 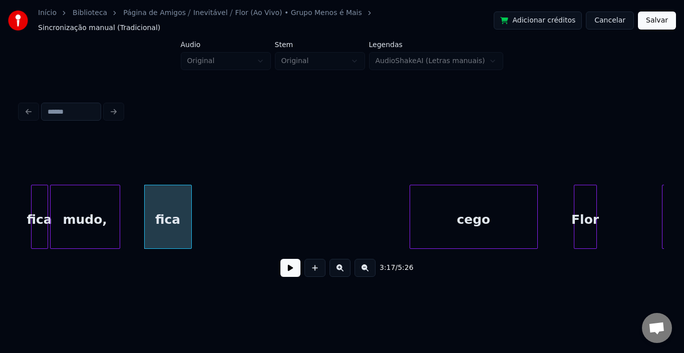 I want to click on button: Cancelar, so click(x=610, y=21).